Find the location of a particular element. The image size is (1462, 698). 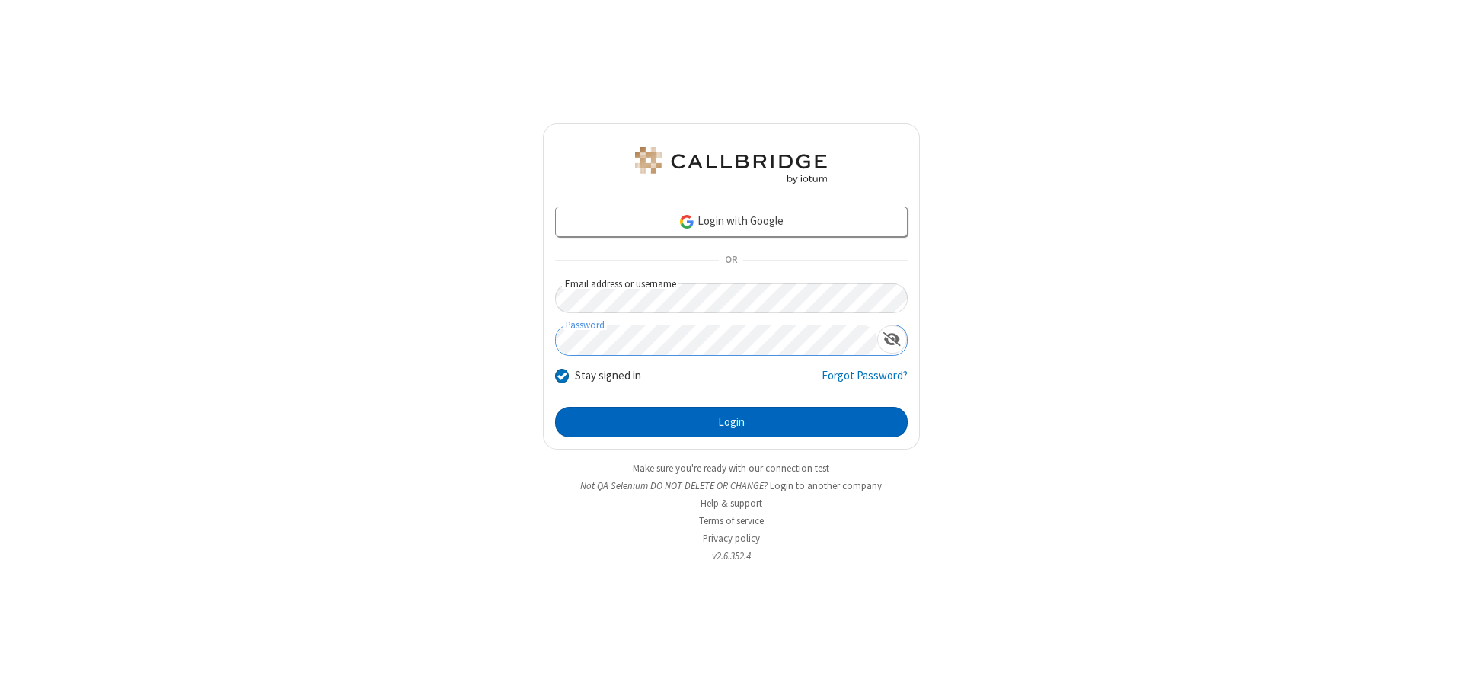

span: OR is located at coordinates (731, 260).